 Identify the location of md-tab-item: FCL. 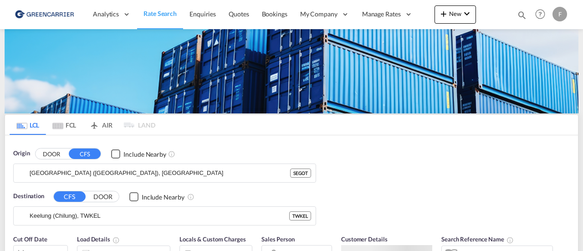
(64, 125).